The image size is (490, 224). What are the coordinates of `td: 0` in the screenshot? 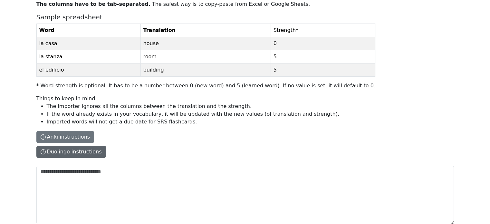 It's located at (323, 44).